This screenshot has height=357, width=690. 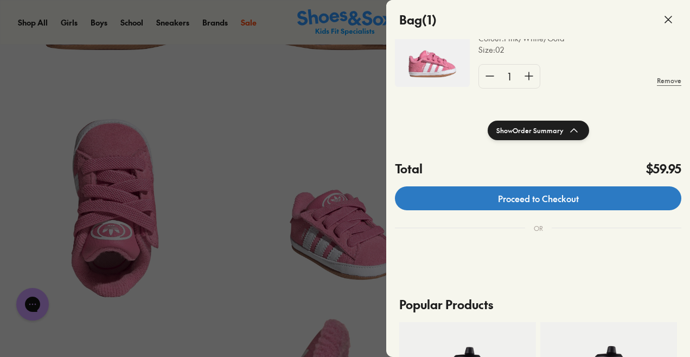 What do you see at coordinates (527, 49) in the screenshot?
I see `p: Size : 02` at bounding box center [527, 49].